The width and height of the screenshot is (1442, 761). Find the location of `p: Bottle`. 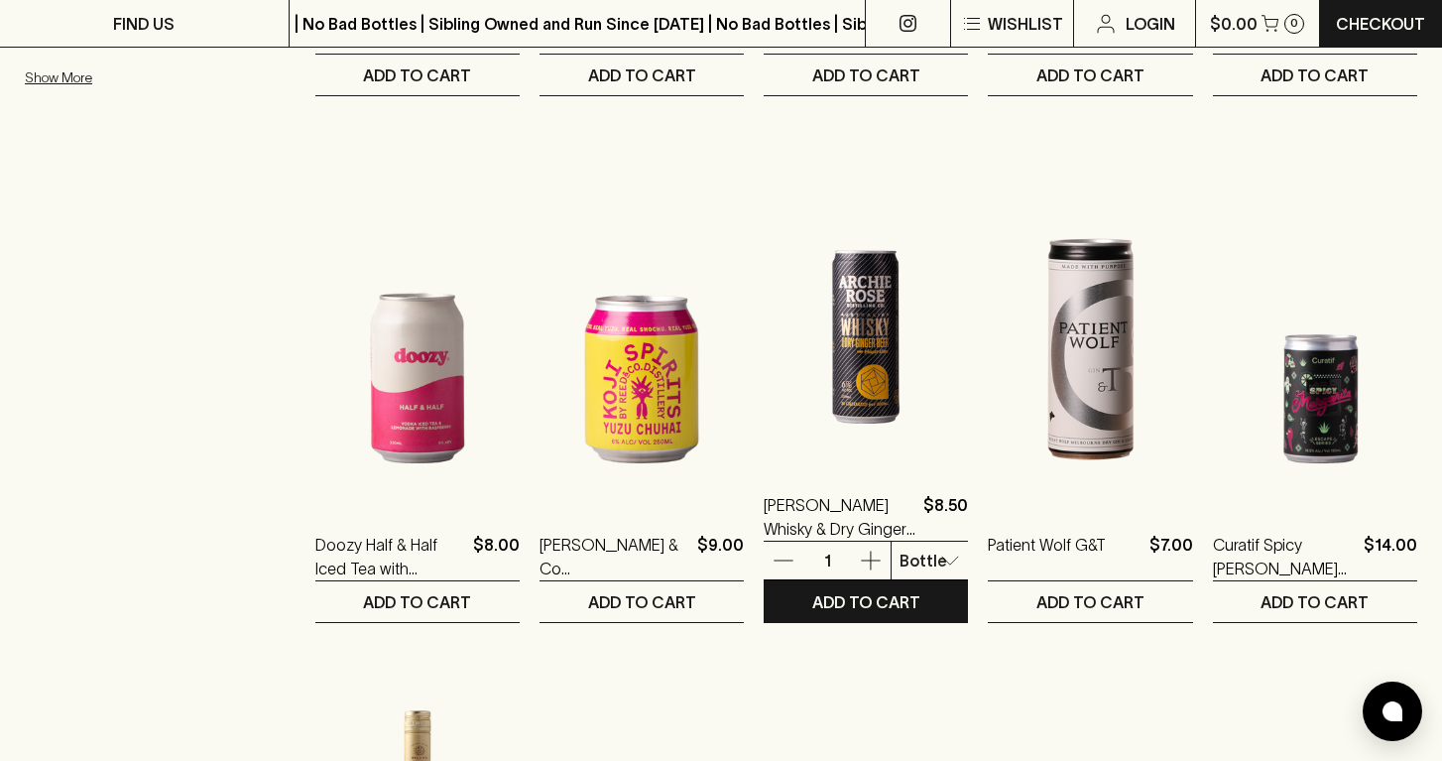

p: Bottle is located at coordinates (924, 561).